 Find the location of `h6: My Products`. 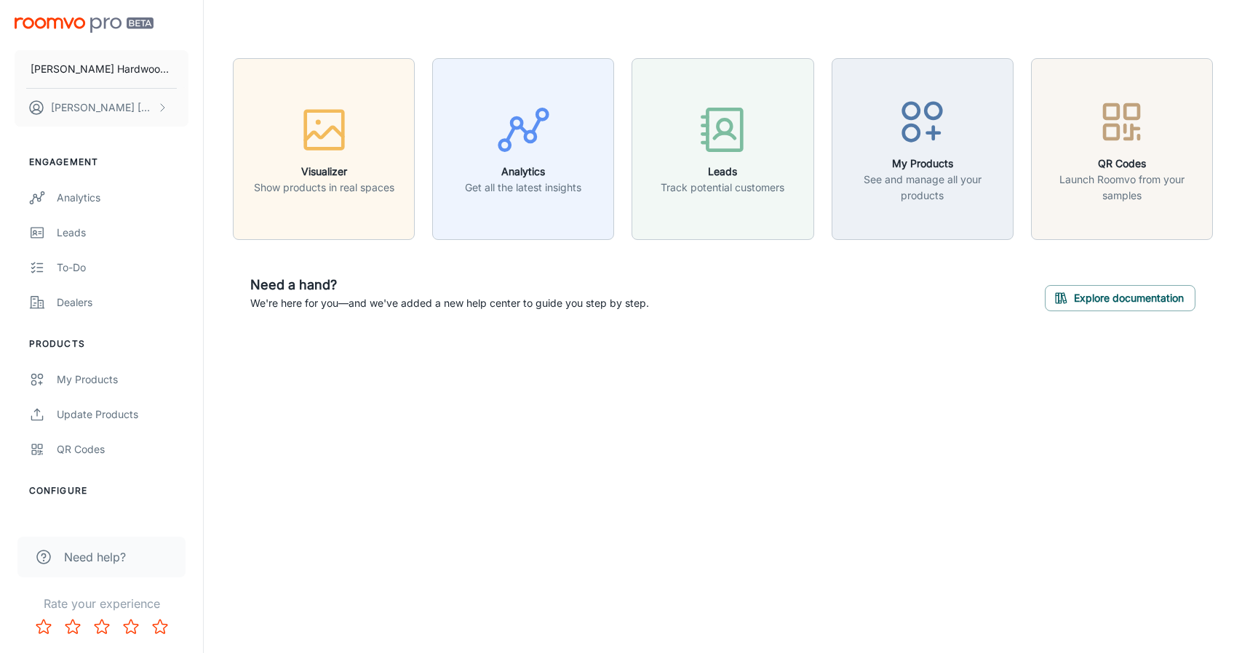

h6: My Products is located at coordinates (922, 164).